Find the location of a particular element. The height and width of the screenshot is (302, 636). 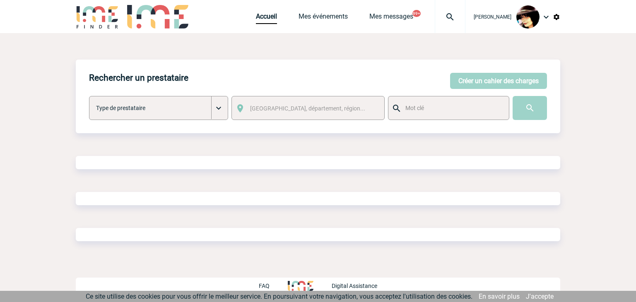

button: 99+ is located at coordinates (417, 13).